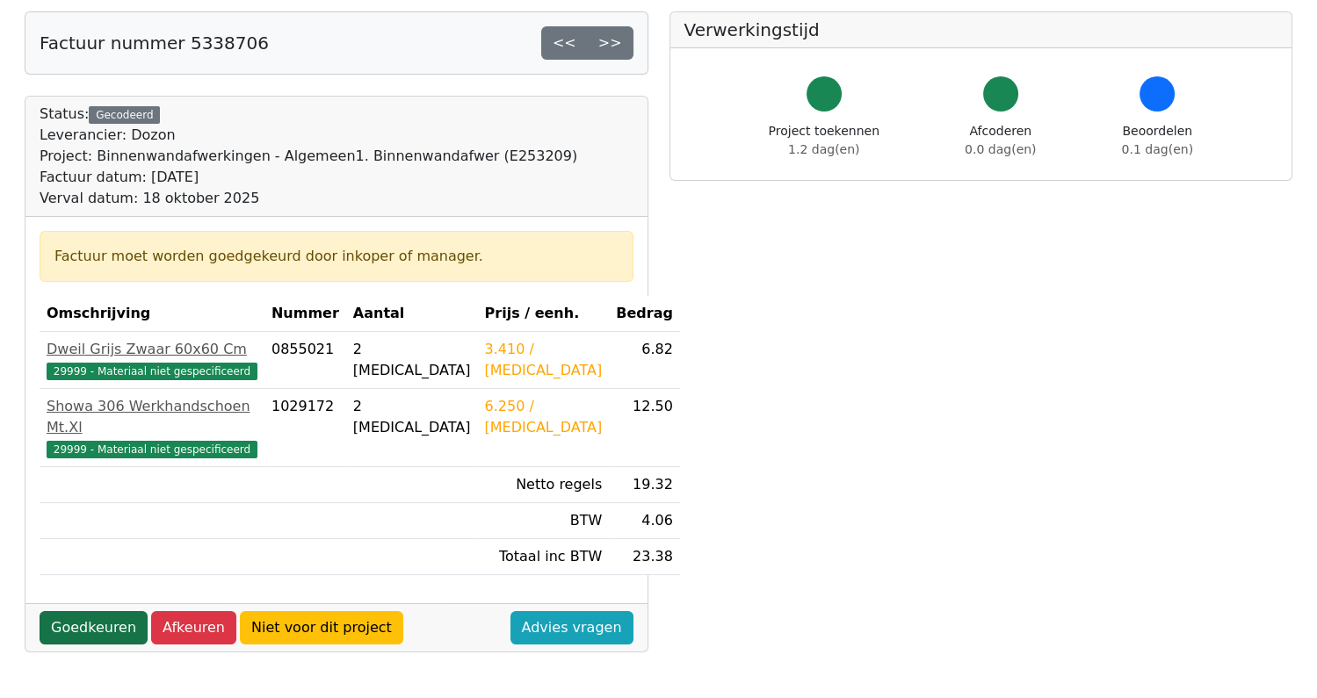 The image size is (1317, 698). What do you see at coordinates (823, 149) in the screenshot?
I see `span: 1.2 dag(en)` at bounding box center [823, 149].